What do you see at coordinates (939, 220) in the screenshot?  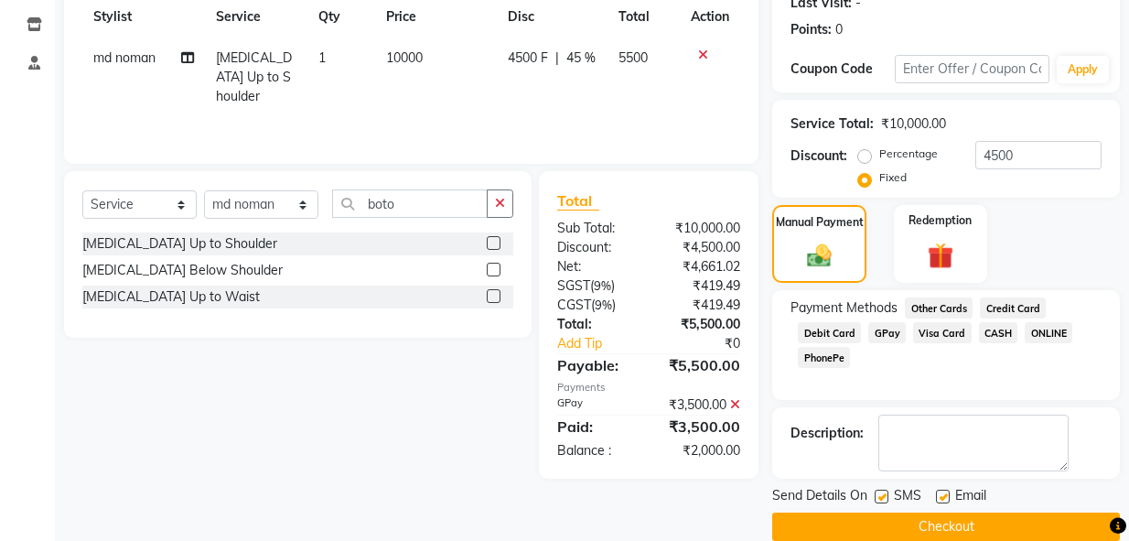 I see `label: Redemption` at bounding box center [939, 220].